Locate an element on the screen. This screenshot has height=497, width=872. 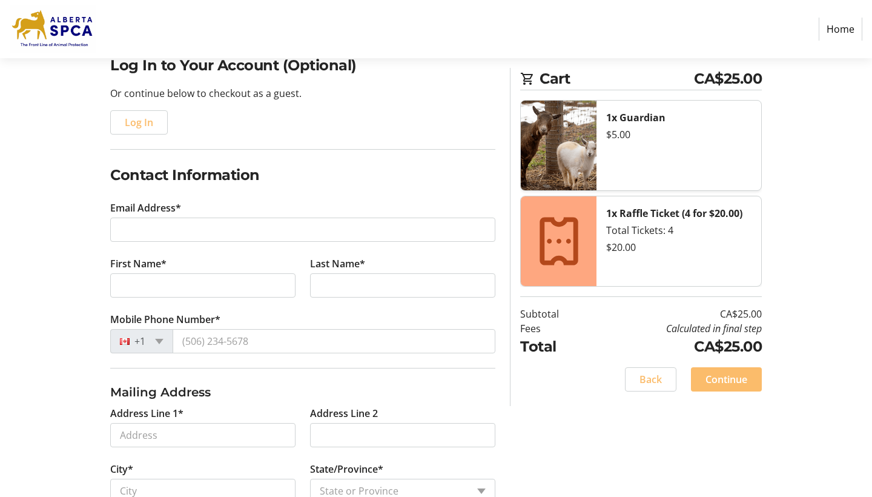
td: Calculated in final step is located at coordinates (676, 328).